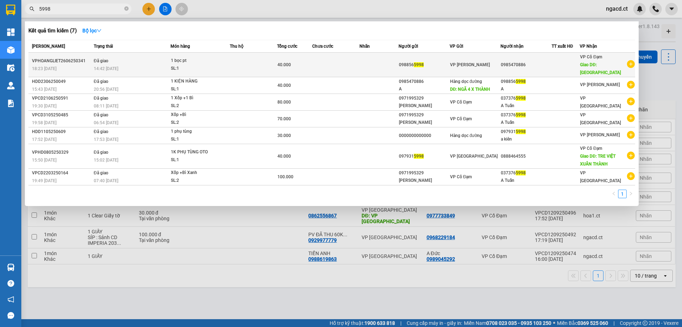 The height and width of the screenshot is (327, 682). What do you see at coordinates (323, 46) in the screenshot?
I see `span: Chưa cước` at bounding box center [323, 46].